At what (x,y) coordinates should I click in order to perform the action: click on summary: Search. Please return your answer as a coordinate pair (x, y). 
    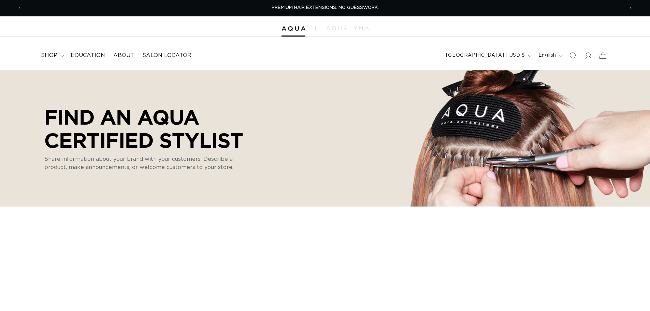
    Looking at the image, I should click on (573, 56).